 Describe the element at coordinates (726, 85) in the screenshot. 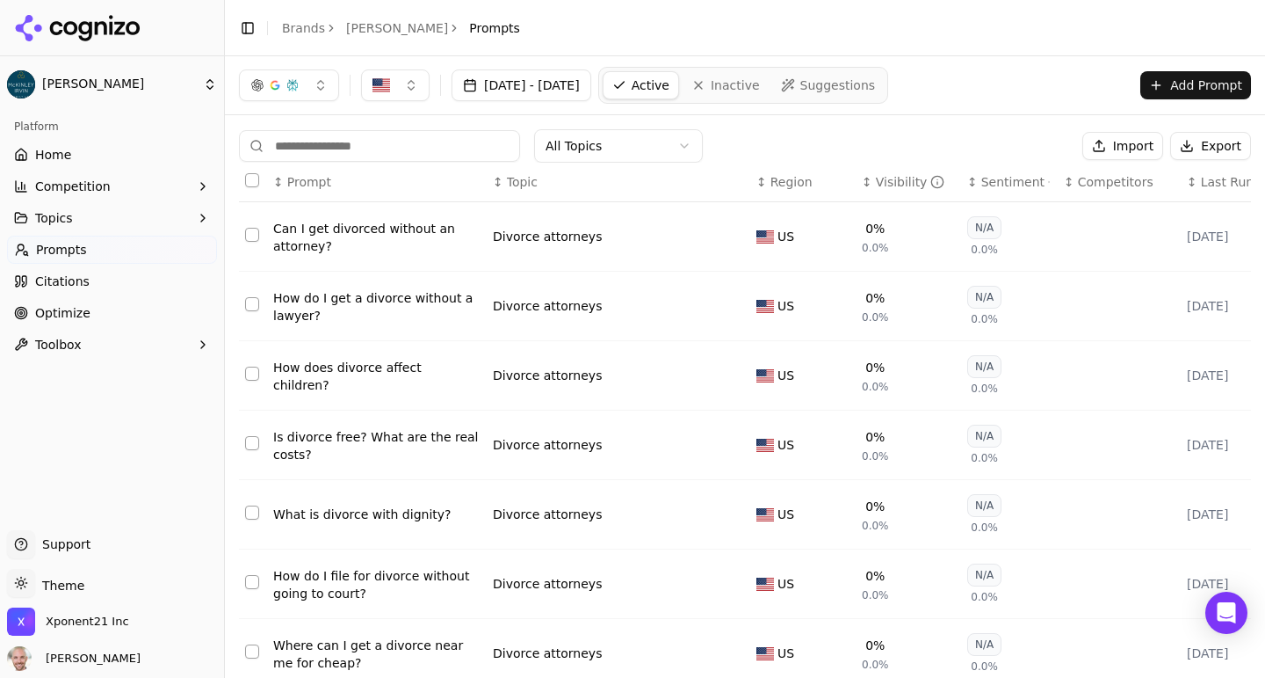

I see `a: Inactive` at that location.